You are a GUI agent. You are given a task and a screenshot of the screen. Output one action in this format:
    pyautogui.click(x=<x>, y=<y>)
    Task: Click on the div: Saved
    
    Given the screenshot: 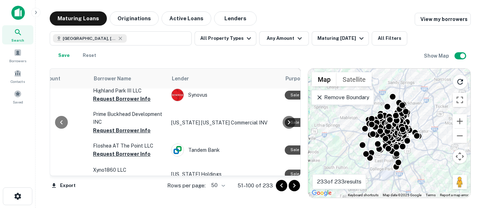 What is the action you would take?
    pyautogui.click(x=18, y=97)
    